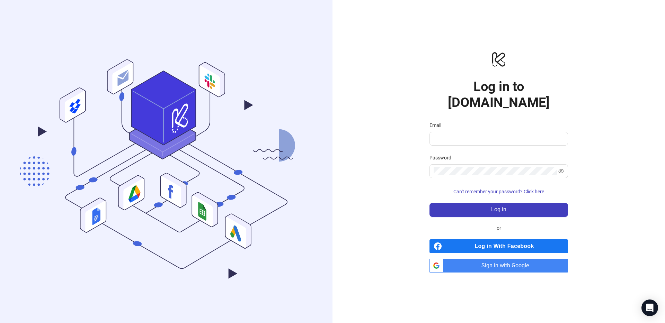 Image resolution: width=665 pixels, height=323 pixels. Describe the element at coordinates (495, 171) in the screenshot. I see `input: Password` at that location.